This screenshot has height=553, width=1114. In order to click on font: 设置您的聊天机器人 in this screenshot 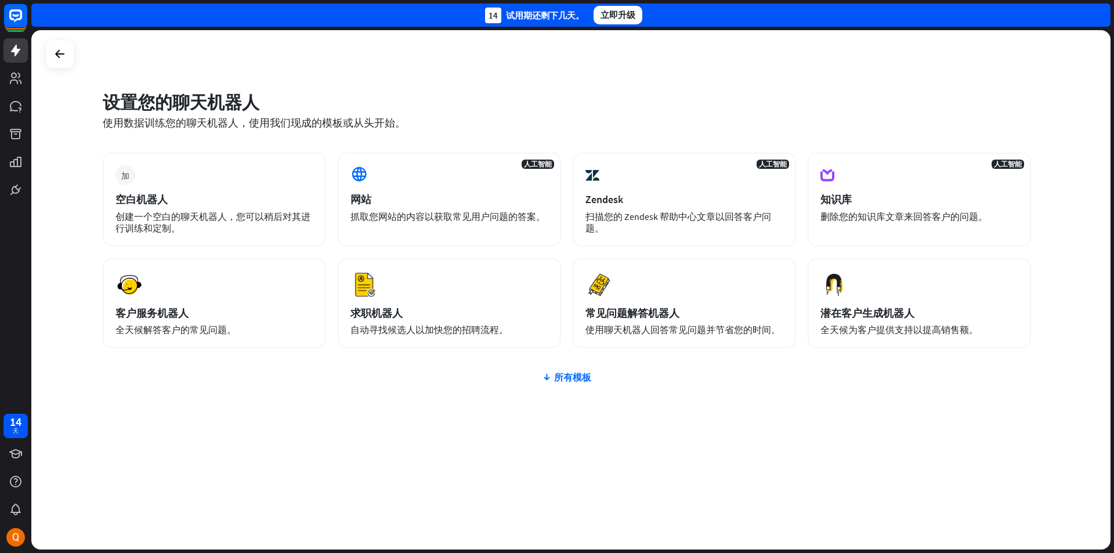, I will do `click(181, 102)`.